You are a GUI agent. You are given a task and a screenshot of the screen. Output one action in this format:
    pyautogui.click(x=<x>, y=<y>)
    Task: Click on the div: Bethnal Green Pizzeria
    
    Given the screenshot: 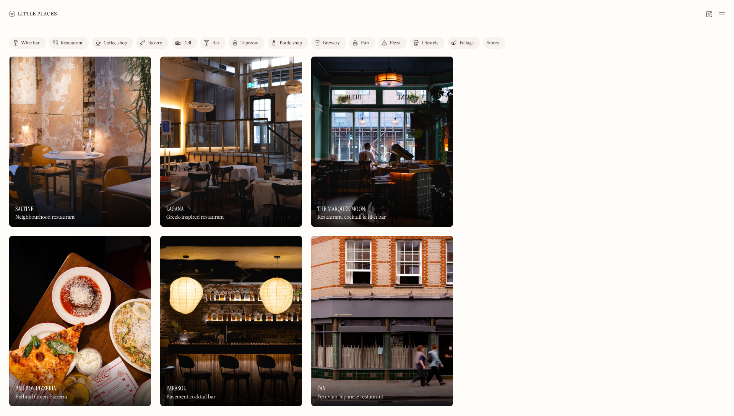 What is the action you would take?
    pyautogui.click(x=41, y=397)
    